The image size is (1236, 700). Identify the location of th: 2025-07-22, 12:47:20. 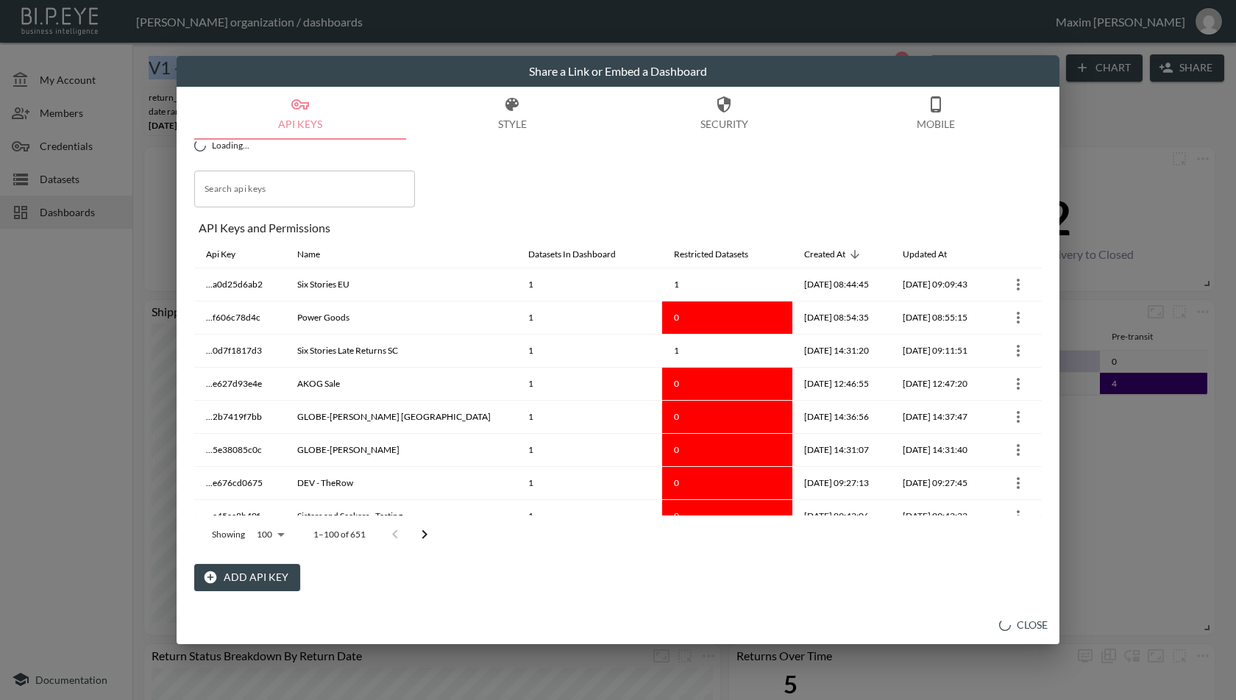
(940, 384).